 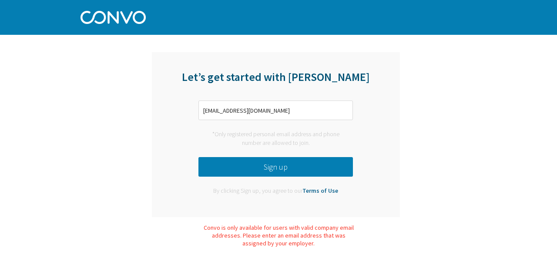 What do you see at coordinates (275, 110) in the screenshot?
I see `input: Enter phone number or email address` at bounding box center [275, 110].